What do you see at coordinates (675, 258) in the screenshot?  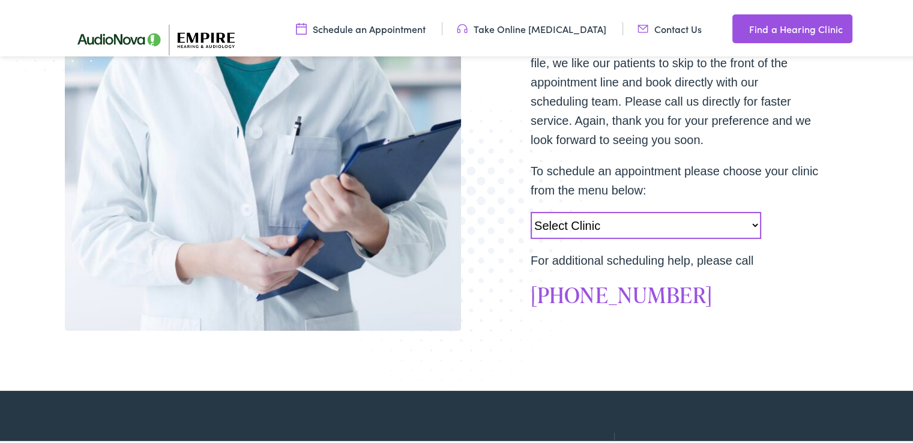 I see `p: For additional scheduling help, please call` at bounding box center [675, 258].